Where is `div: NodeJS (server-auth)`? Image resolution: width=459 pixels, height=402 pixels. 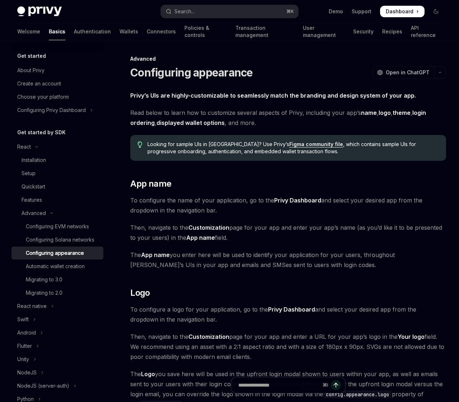 div: NodeJS (server-auth) is located at coordinates (43, 386).